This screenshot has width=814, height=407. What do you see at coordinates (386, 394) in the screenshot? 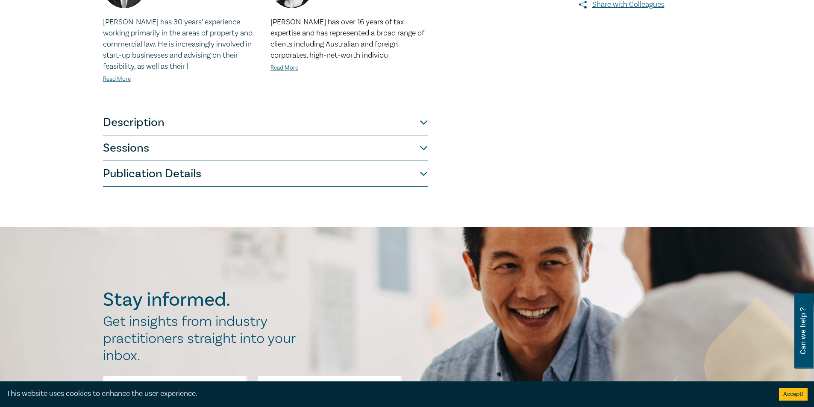
I see `div: This website uses cookies to enhance the user experience.` at bounding box center [386, 394].